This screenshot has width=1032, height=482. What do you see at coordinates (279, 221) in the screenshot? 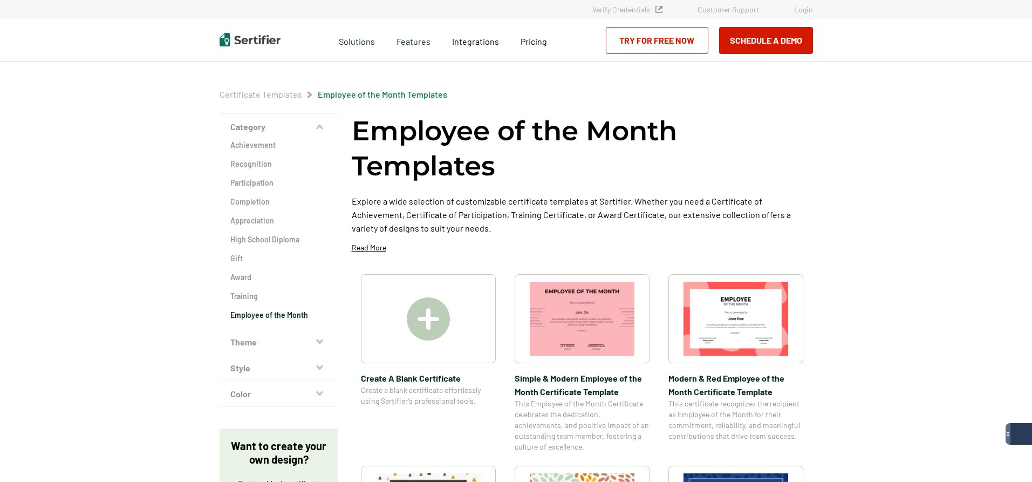
I see `a: Appreciation` at bounding box center [279, 221].